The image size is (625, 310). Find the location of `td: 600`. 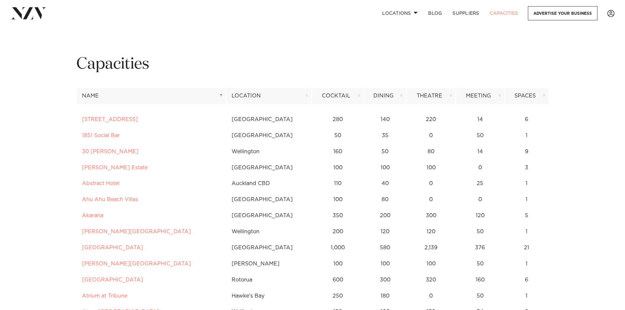

td: 600 is located at coordinates (338, 280).